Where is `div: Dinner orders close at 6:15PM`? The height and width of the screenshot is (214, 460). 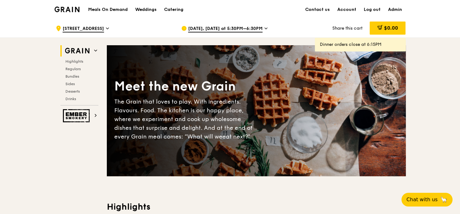
div: Dinner orders close at 6:15PM is located at coordinates (361, 45).